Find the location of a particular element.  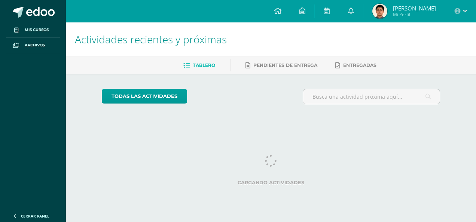

span: Tablero is located at coordinates (204, 65).